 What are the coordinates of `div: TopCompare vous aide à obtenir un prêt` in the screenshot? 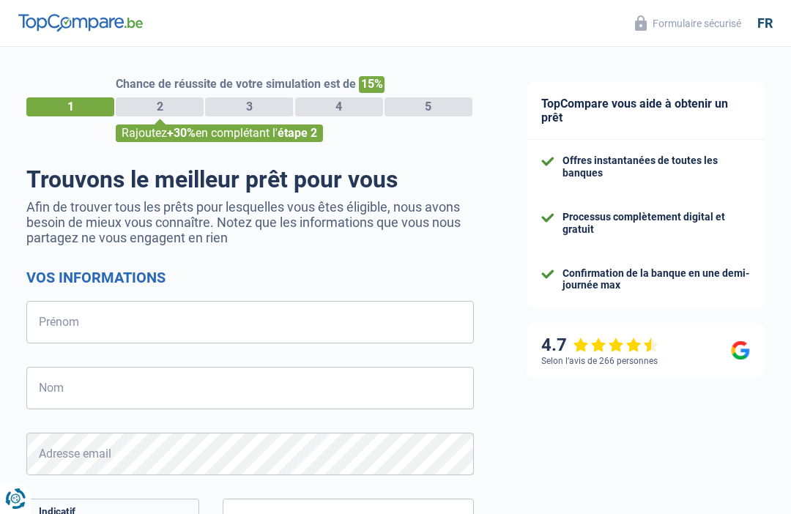 It's located at (646, 111).